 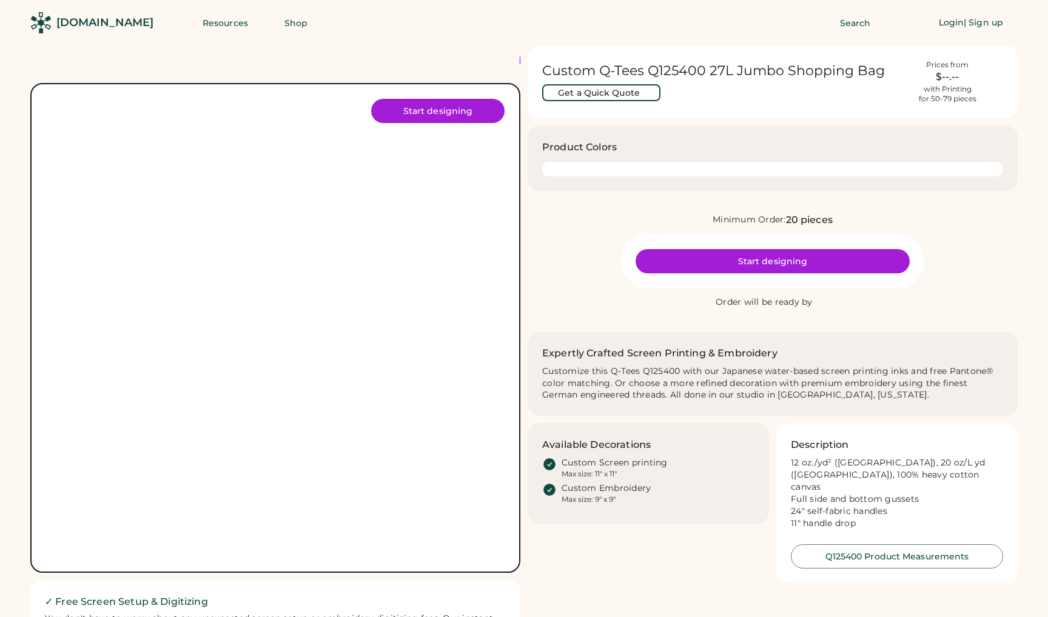 What do you see at coordinates (820, 445) in the screenshot?
I see `h3: Description` at bounding box center [820, 445].